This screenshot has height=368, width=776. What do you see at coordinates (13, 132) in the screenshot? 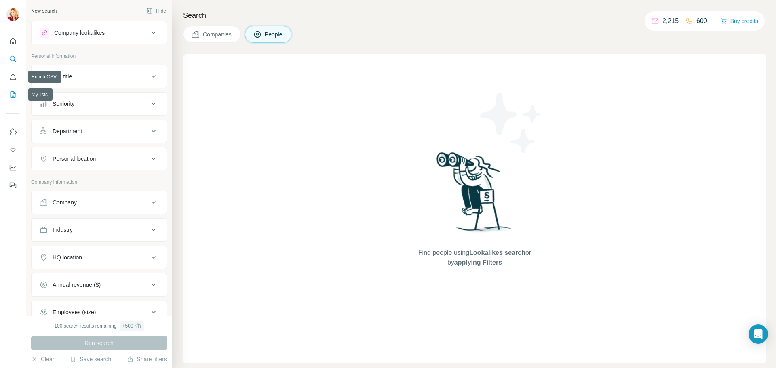
I see `button: Use Surfe on LinkedIn` at bounding box center [13, 132].